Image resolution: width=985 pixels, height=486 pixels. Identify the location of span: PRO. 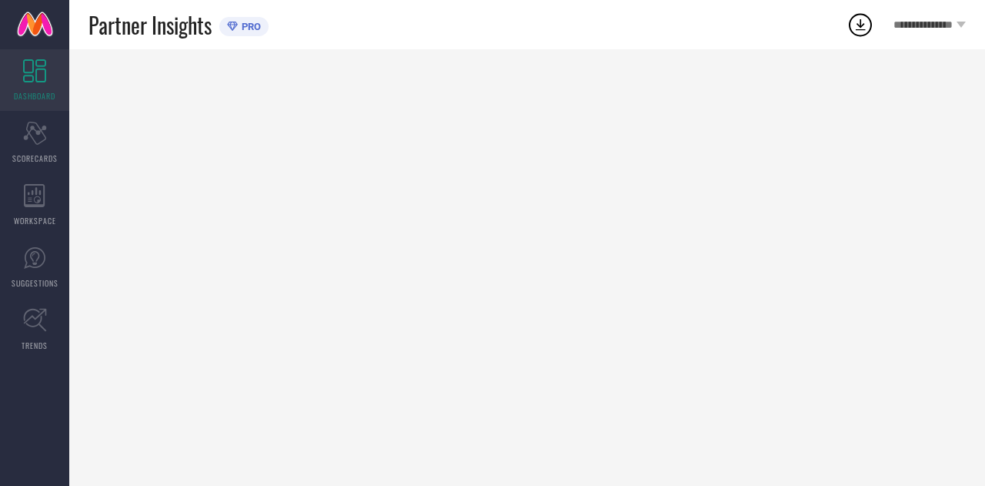
(249, 26).